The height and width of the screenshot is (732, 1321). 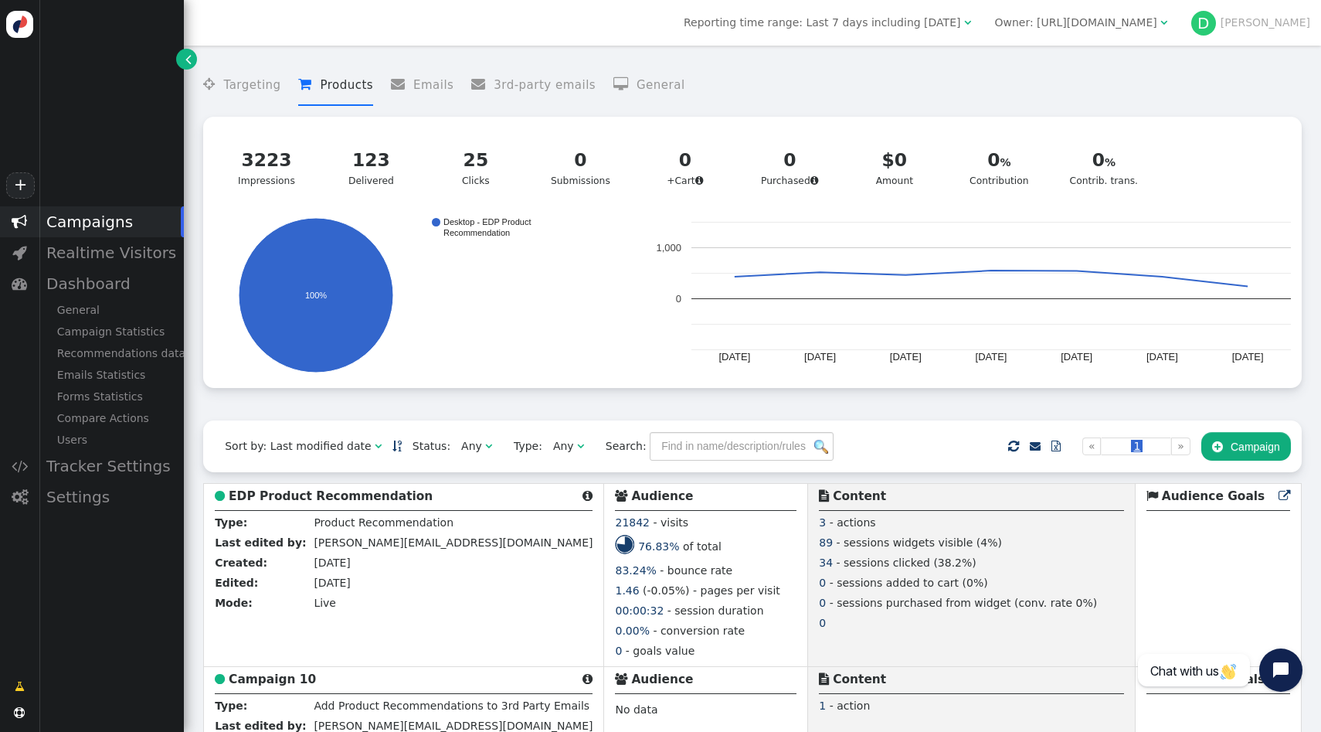 What do you see at coordinates (111, 440) in the screenshot?
I see `div: Users` at bounding box center [111, 440].